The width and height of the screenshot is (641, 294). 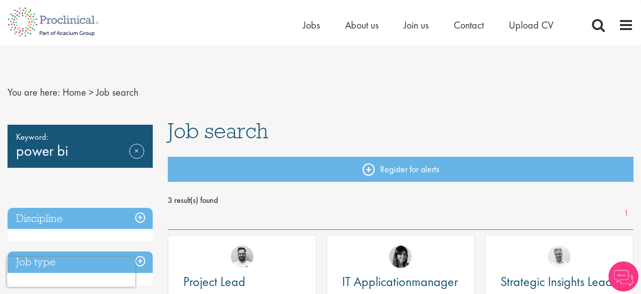 I want to click on a: 1, so click(x=626, y=213).